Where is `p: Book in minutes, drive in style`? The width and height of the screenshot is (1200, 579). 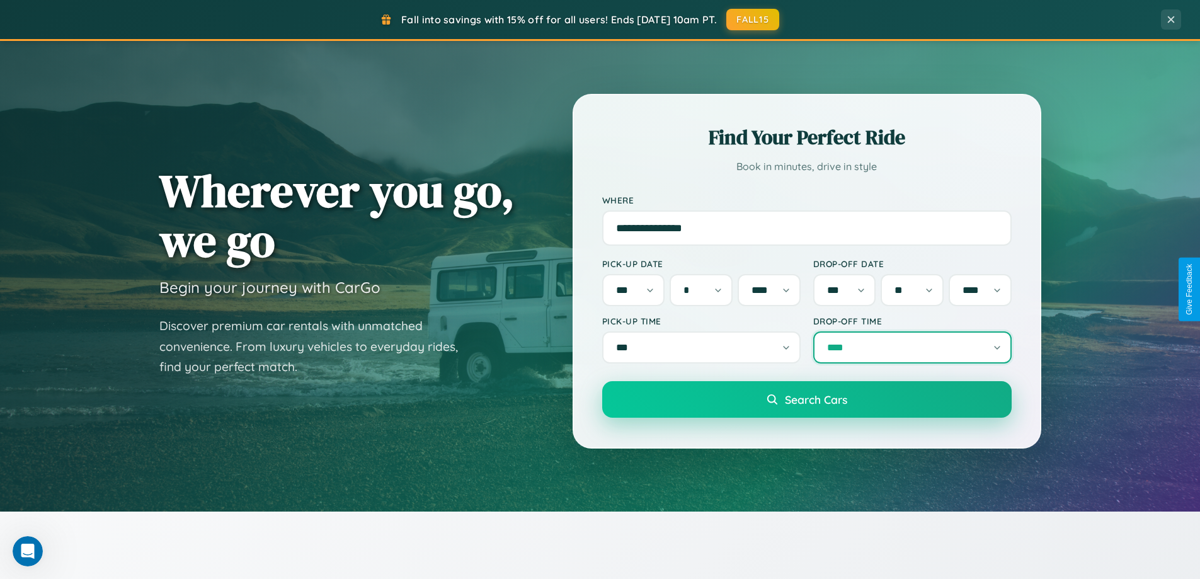
p: Book in minutes, drive in style is located at coordinates (807, 166).